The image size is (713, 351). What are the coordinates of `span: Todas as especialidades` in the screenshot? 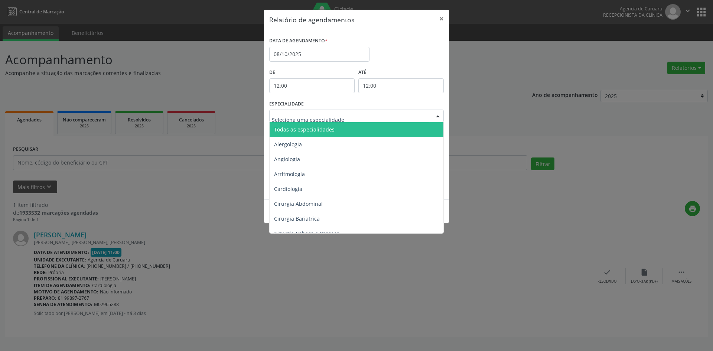 It's located at (304, 129).